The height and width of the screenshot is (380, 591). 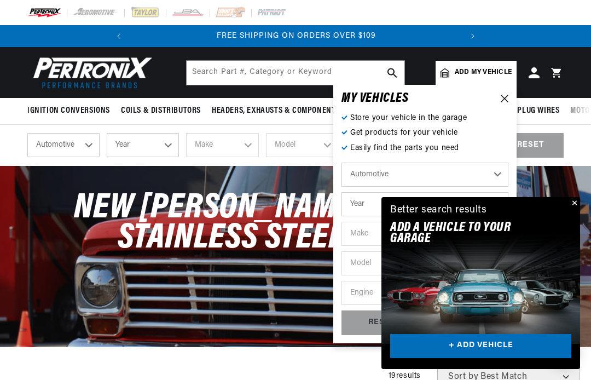 I want to click on summary: Headers, Exhausts & Components, so click(x=276, y=111).